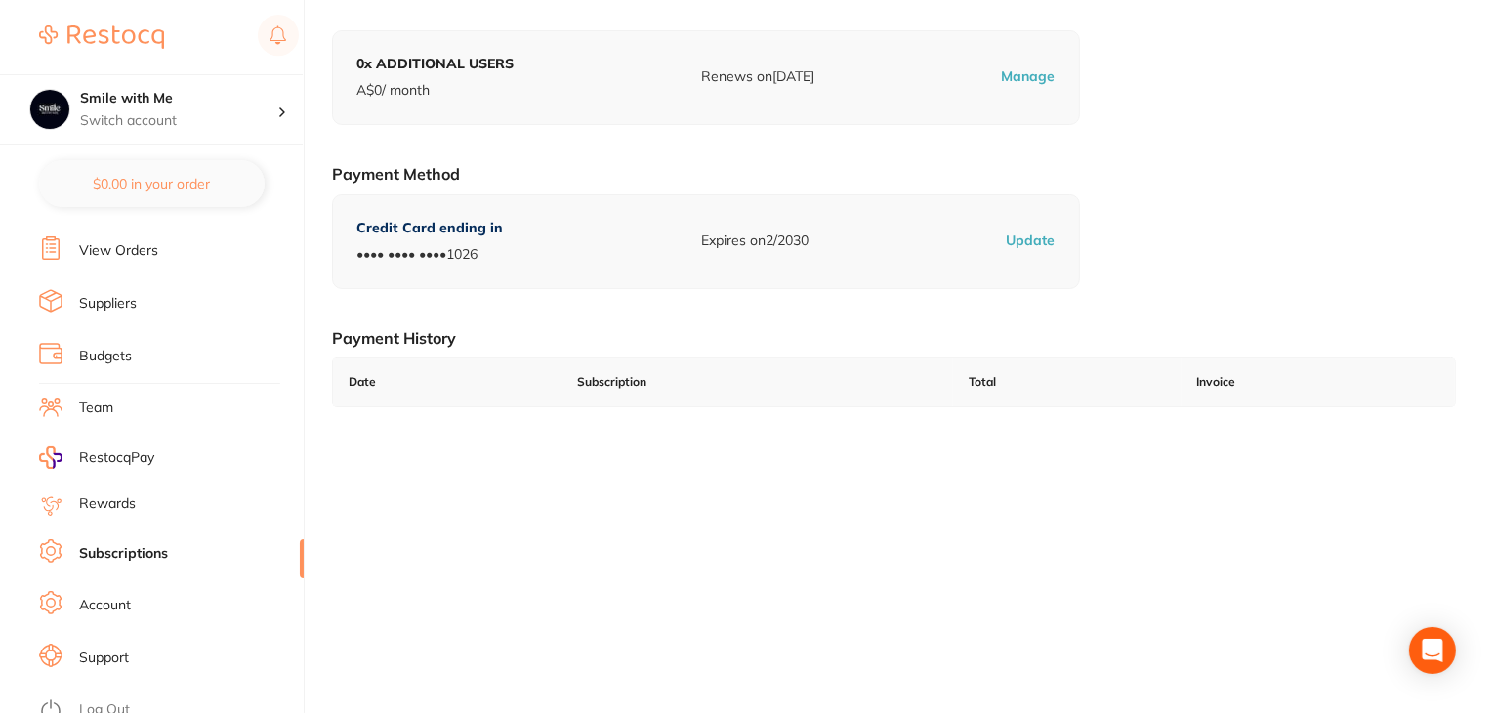  Describe the element at coordinates (434, 91) in the screenshot. I see `p: A$ 0 / month` at that location.